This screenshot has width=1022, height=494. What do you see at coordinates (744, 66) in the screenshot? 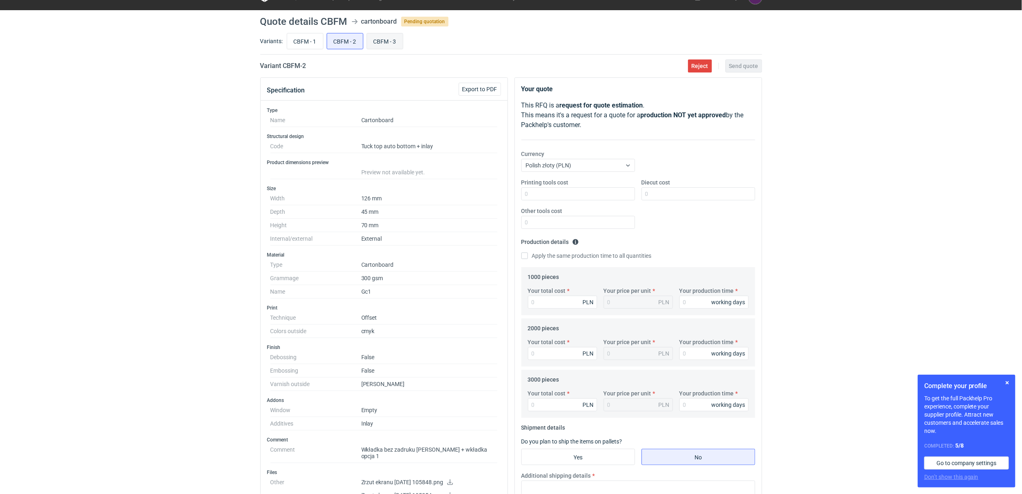
I see `button: Send quote` at bounding box center [744, 66].